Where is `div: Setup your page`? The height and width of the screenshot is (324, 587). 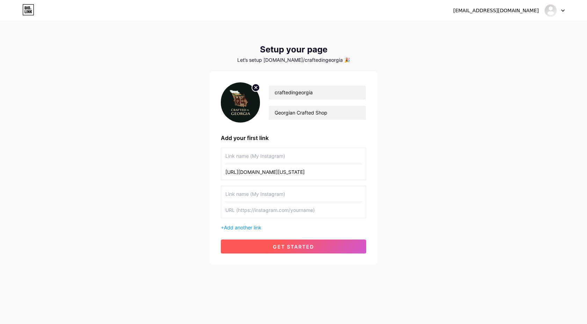
div: Setup your page is located at coordinates (293, 50).